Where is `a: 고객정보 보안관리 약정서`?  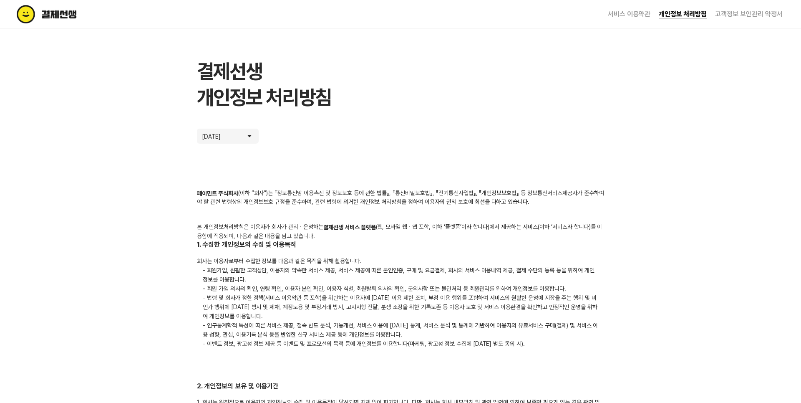 a: 고객정보 보안관리 약정서 is located at coordinates (749, 14).